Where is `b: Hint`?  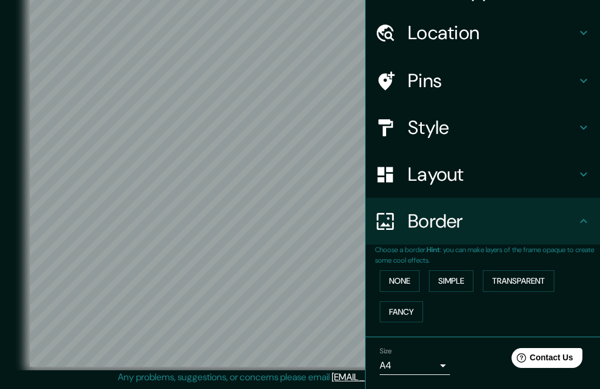 b: Hint is located at coordinates (433, 250).